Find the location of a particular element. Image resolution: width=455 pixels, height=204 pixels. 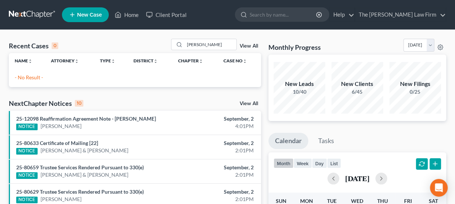

a: Nameunfold_more is located at coordinates (24, 60).